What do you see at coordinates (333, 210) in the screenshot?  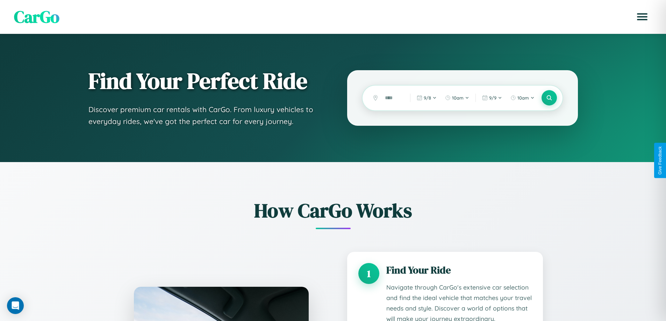 I see `h2: How CarGo Works` at bounding box center [333, 210].